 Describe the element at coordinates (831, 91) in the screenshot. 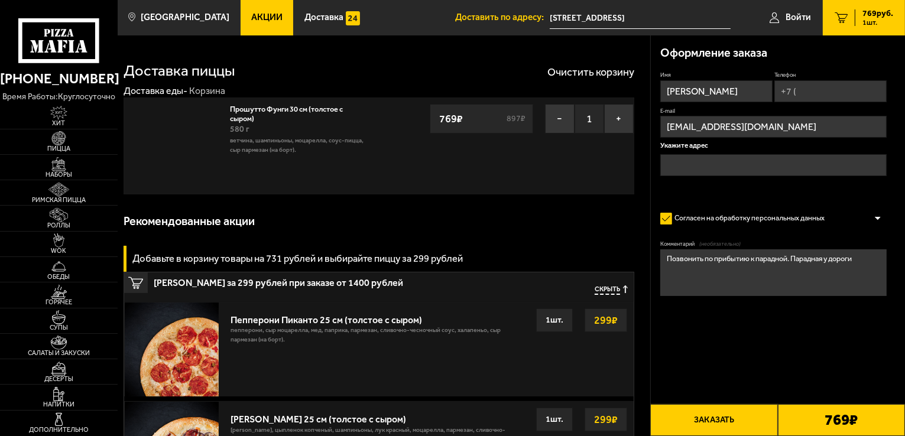

I see `input: +7 (` at that location.